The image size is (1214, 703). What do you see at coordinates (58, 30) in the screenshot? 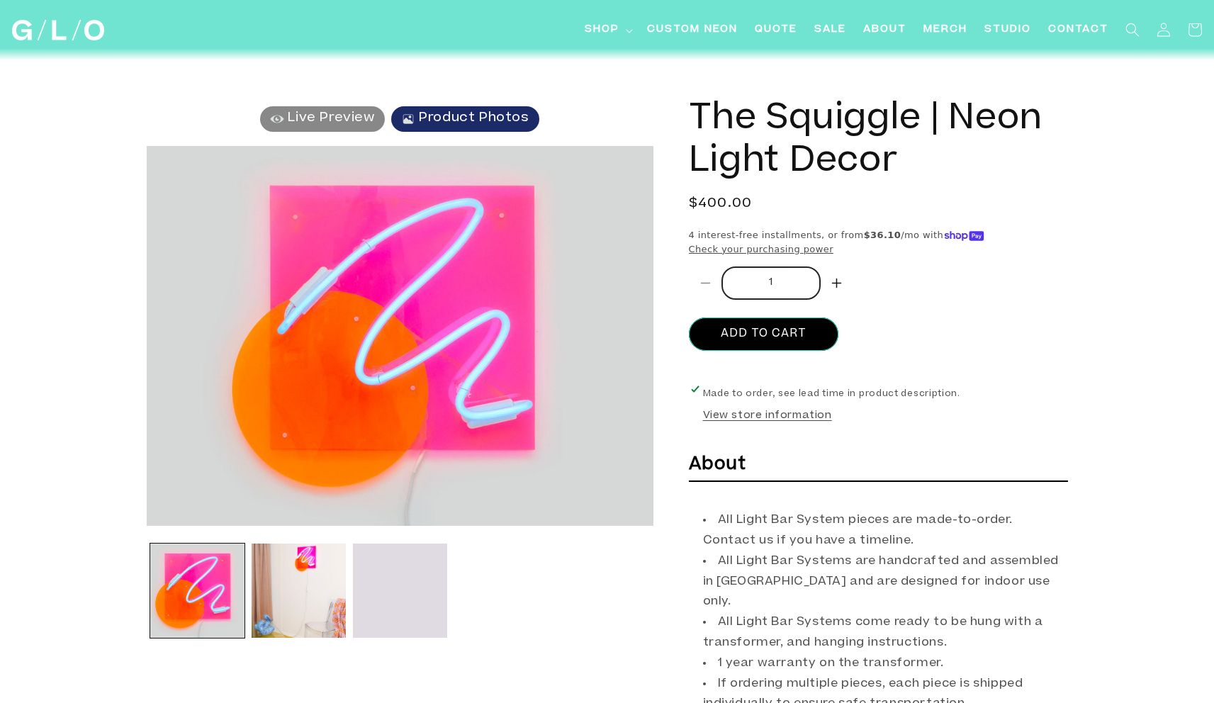
I see `a: GLO Studio` at bounding box center [58, 30].